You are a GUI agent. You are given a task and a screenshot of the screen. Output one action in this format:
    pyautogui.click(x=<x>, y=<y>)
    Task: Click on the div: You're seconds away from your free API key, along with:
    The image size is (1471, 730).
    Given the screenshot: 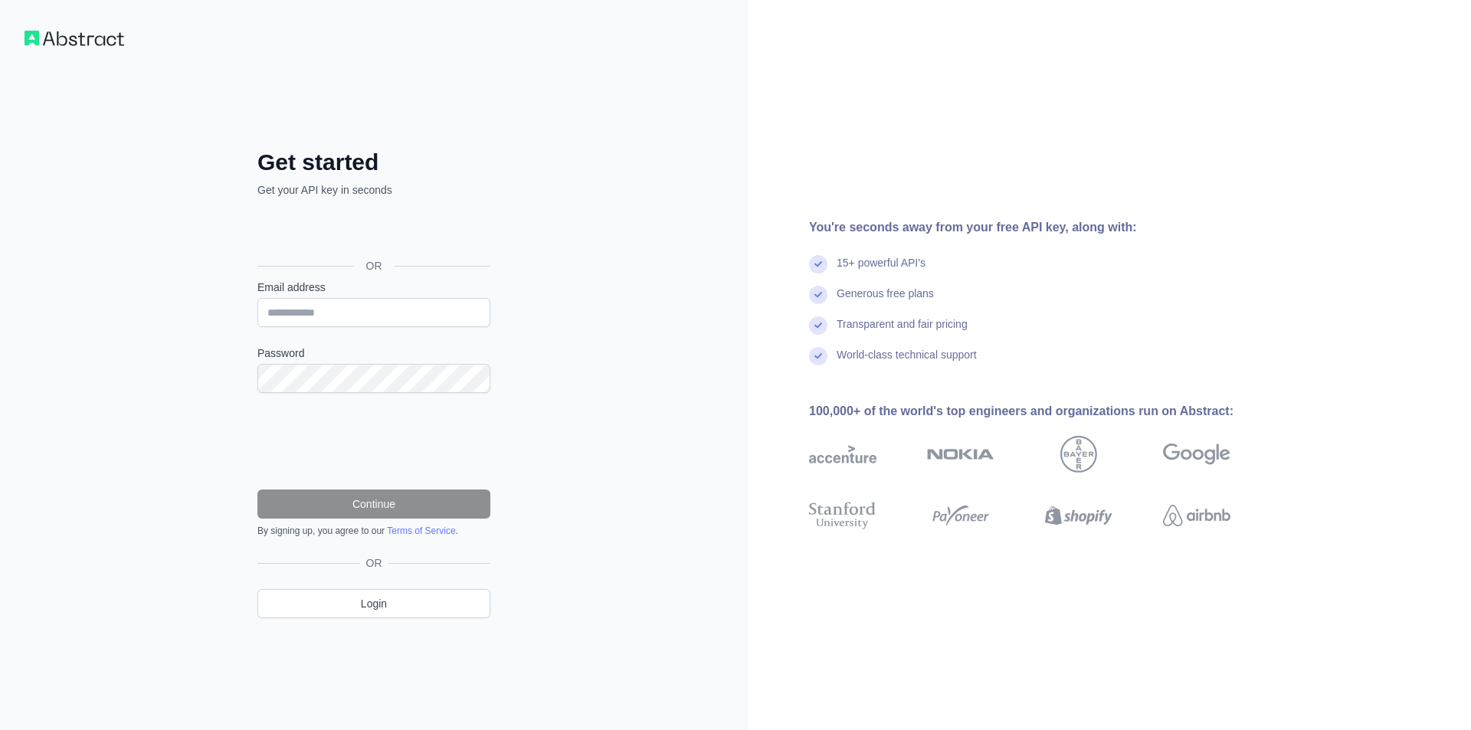 What is the action you would take?
    pyautogui.click(x=1044, y=227)
    